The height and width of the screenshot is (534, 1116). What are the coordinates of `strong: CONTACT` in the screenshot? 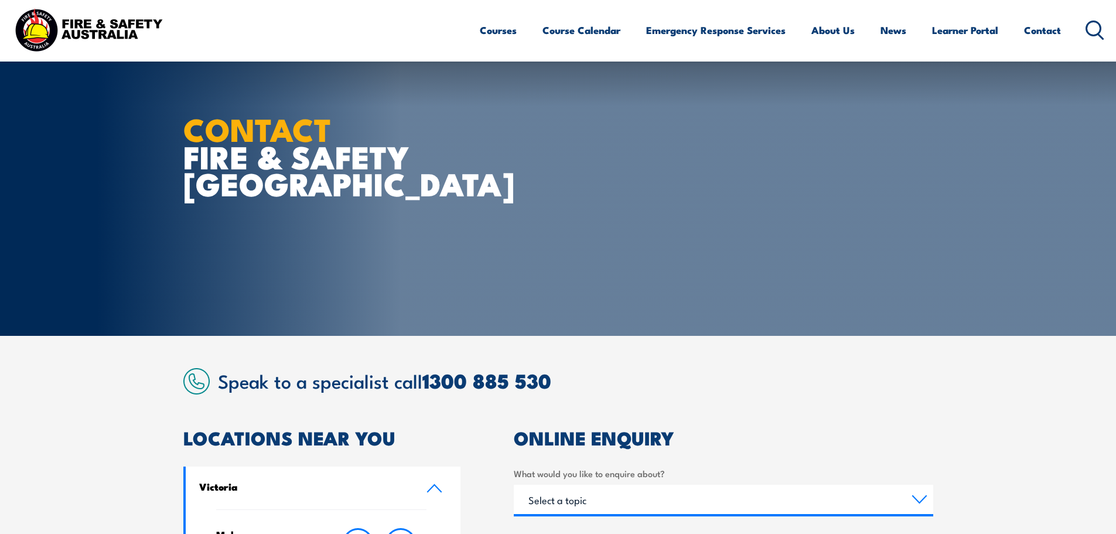 It's located at (257, 128).